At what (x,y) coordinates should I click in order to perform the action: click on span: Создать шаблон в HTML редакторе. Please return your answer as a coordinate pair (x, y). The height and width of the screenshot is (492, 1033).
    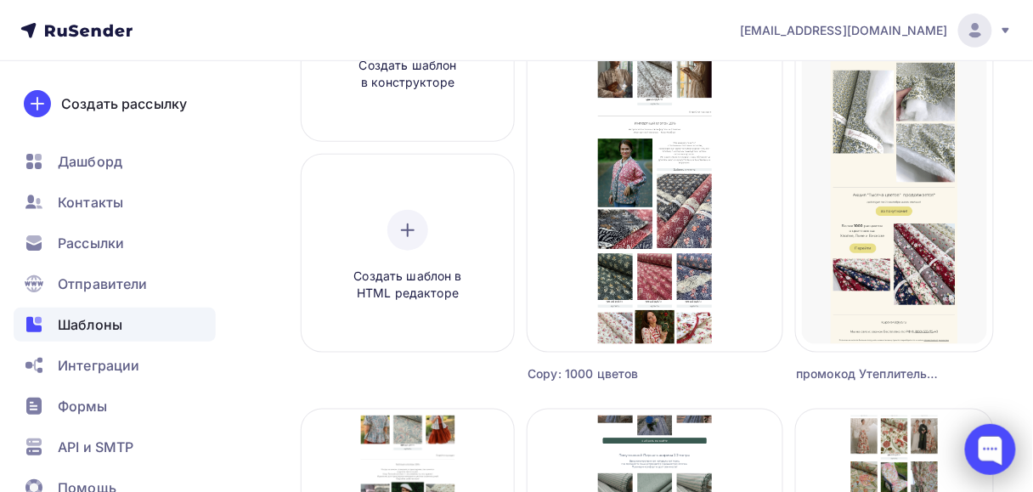
    Looking at the image, I should click on (408, 285).